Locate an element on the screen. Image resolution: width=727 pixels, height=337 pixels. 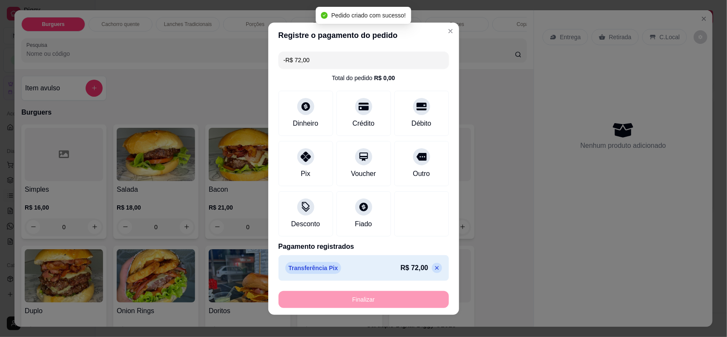
div: Dinheiro is located at coordinates (306, 123).